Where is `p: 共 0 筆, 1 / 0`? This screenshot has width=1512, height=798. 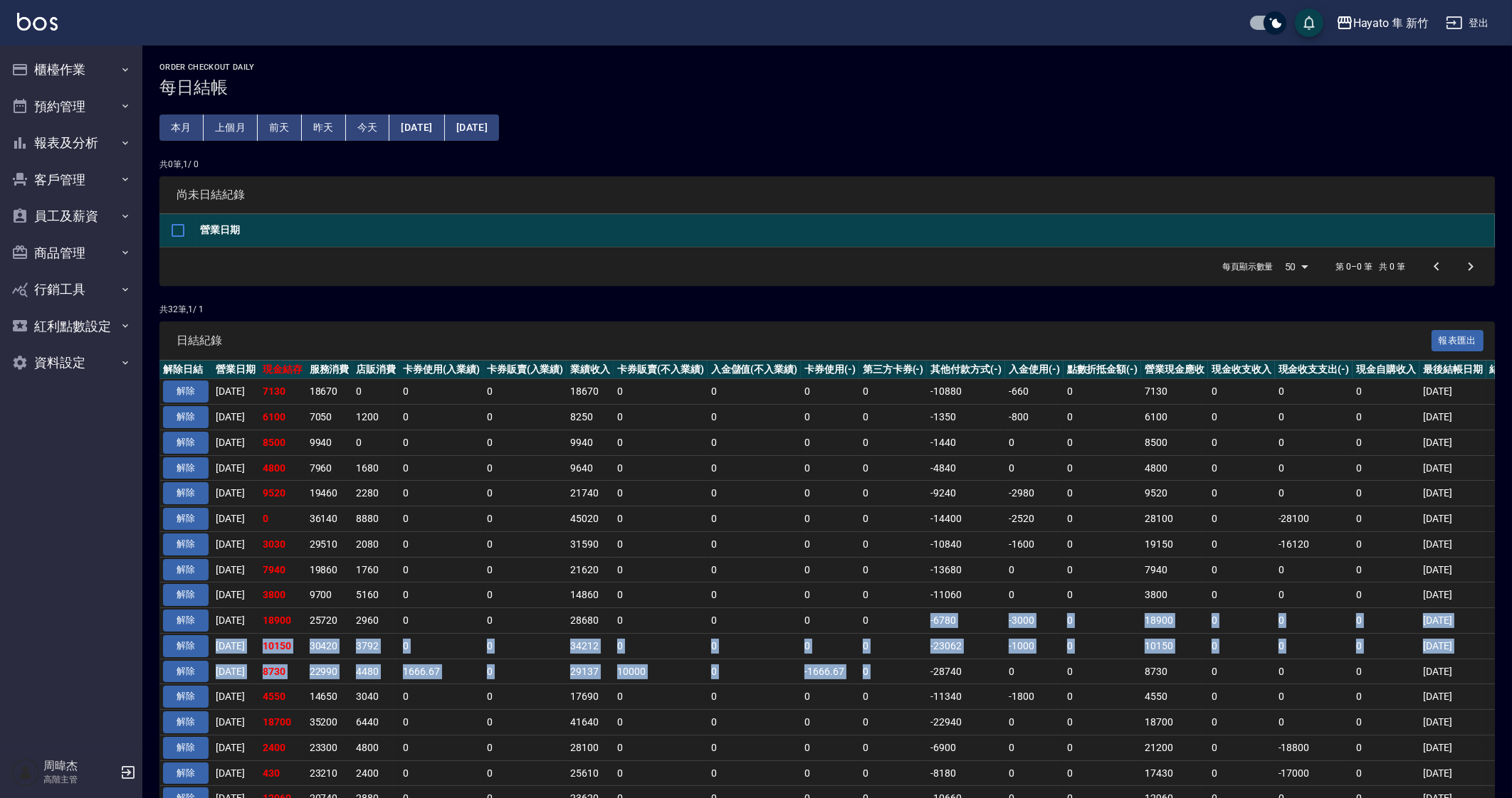 p: 共 0 筆, 1 / 0 is located at coordinates (827, 164).